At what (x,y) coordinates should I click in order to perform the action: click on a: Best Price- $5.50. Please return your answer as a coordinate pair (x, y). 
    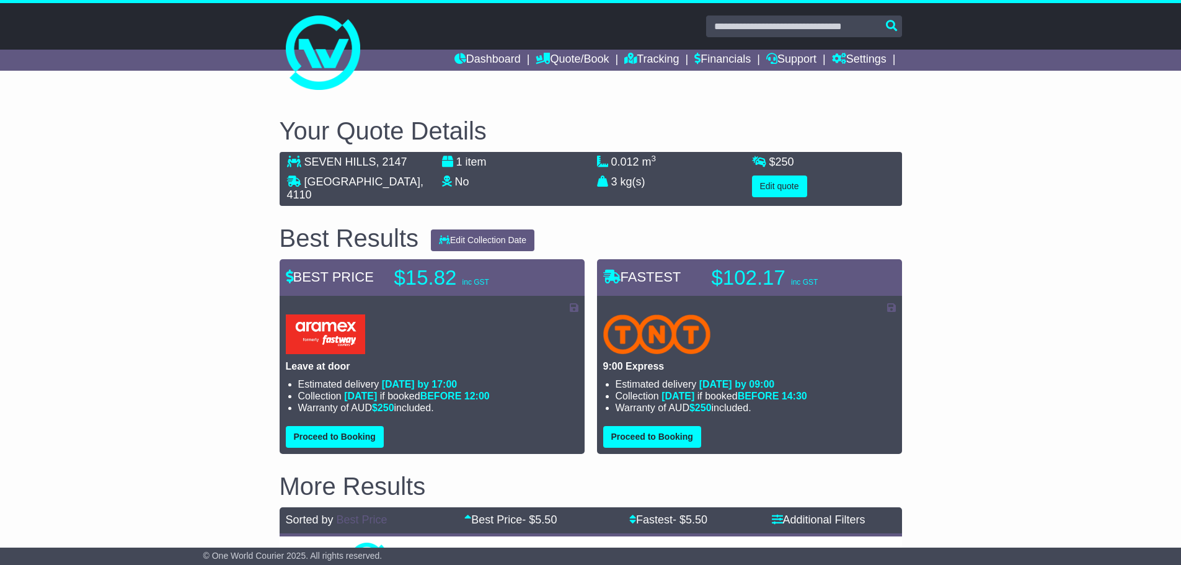
    Looking at the image, I should click on (510, 520).